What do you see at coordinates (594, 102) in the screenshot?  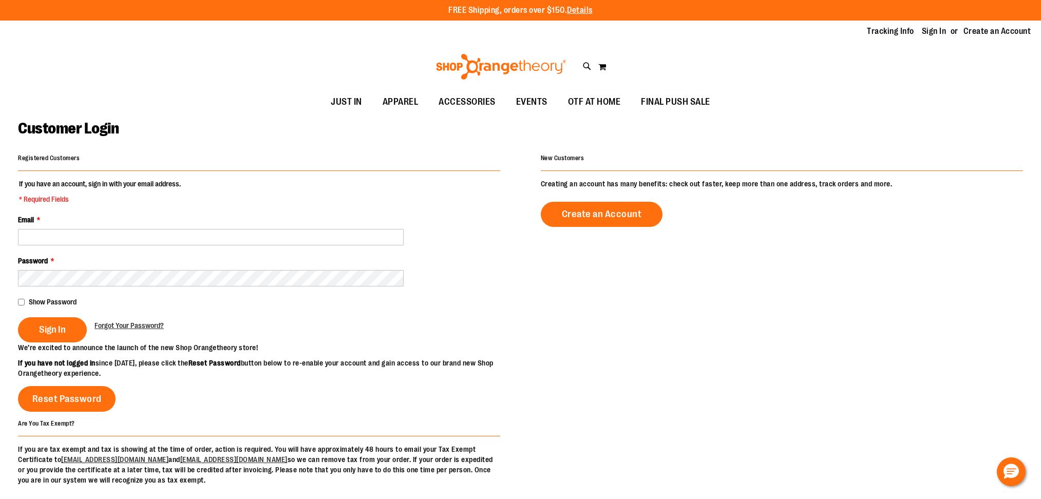 I see `span: OTF AT HOME` at bounding box center [594, 102].